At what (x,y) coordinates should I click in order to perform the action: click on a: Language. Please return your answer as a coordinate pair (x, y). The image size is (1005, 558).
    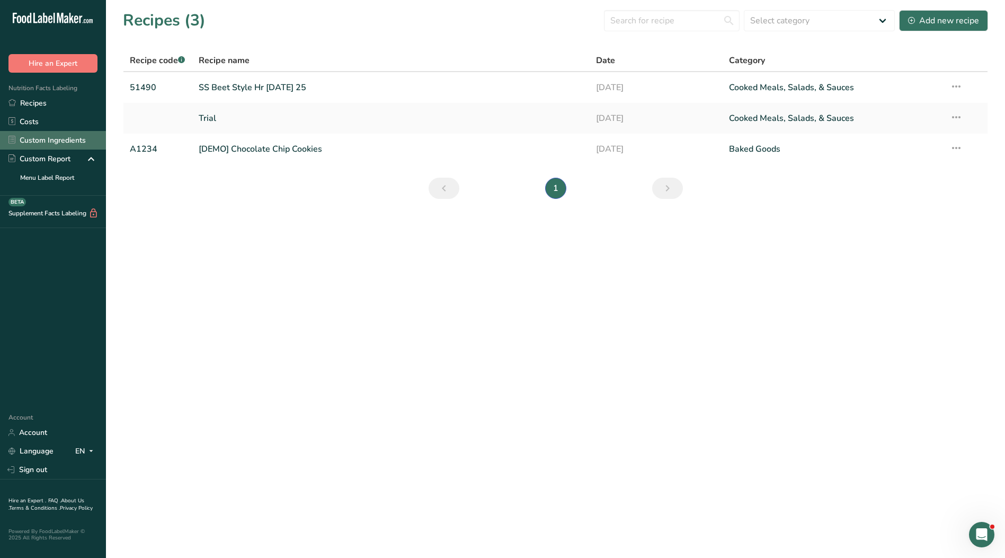
    Looking at the image, I should click on (31, 450).